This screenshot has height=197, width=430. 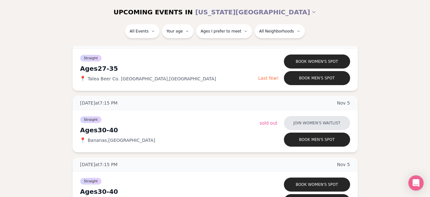 I want to click on button: Your age, so click(x=178, y=31).